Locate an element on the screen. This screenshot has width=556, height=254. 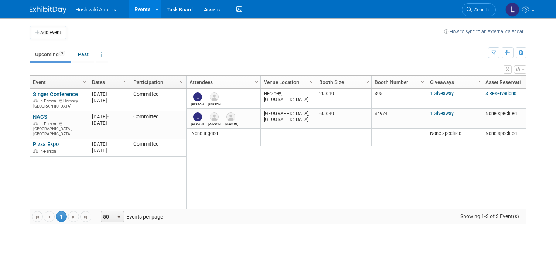
a: Dates is located at coordinates (109, 82).